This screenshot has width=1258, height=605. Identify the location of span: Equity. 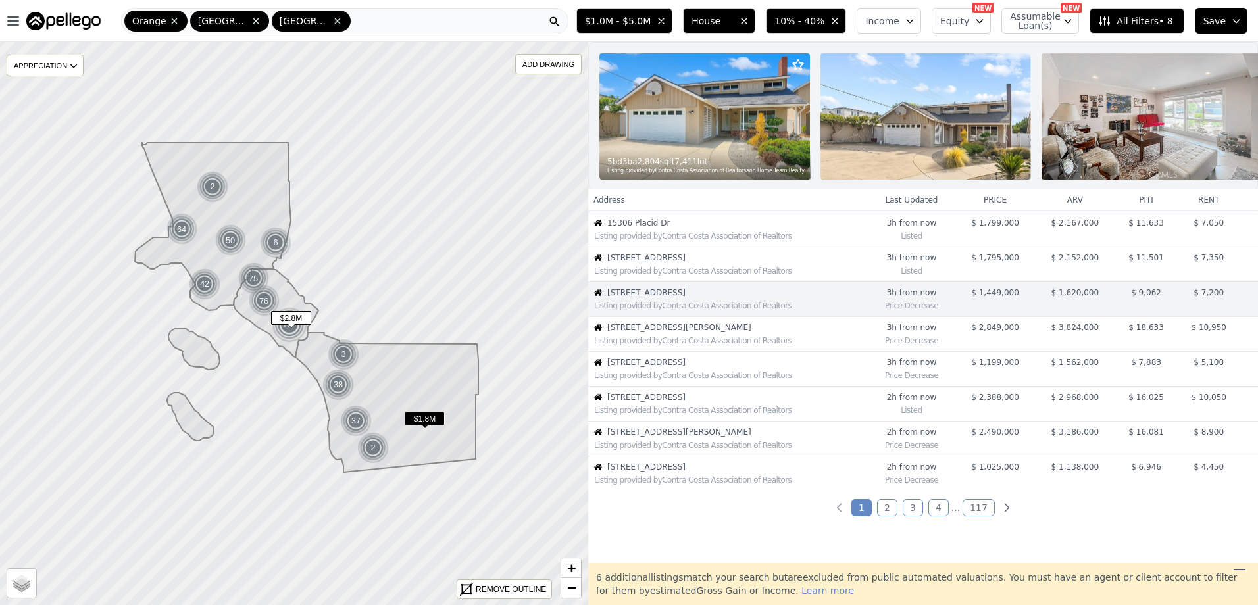
(954, 21).